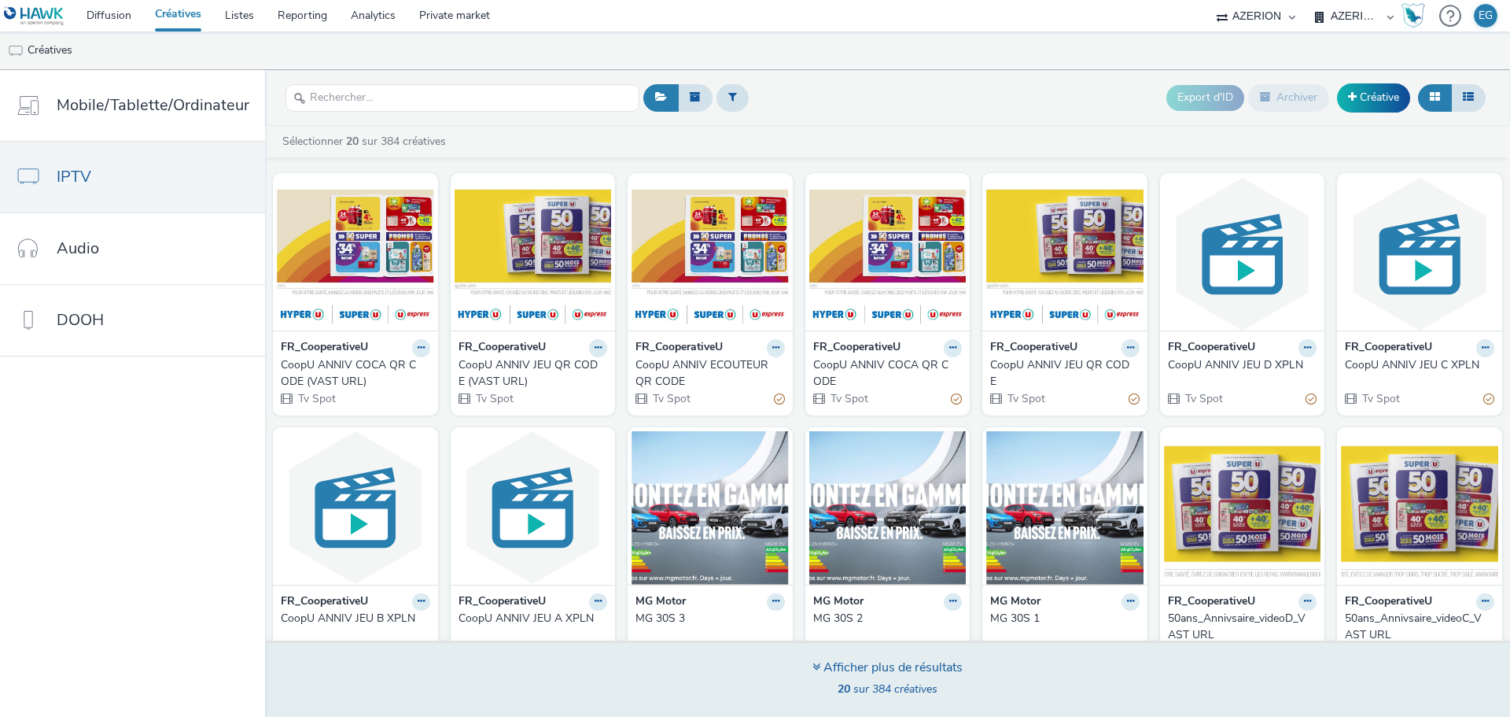 This screenshot has width=1510, height=717. Describe the element at coordinates (885, 373) in the screenshot. I see `div: CoopU ANNIV COCA QR CODE` at that location.